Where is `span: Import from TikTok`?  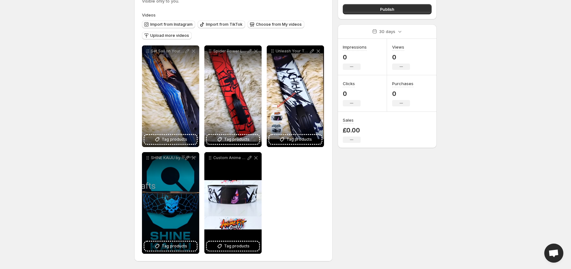 span: Import from TikTok is located at coordinates (224, 24).